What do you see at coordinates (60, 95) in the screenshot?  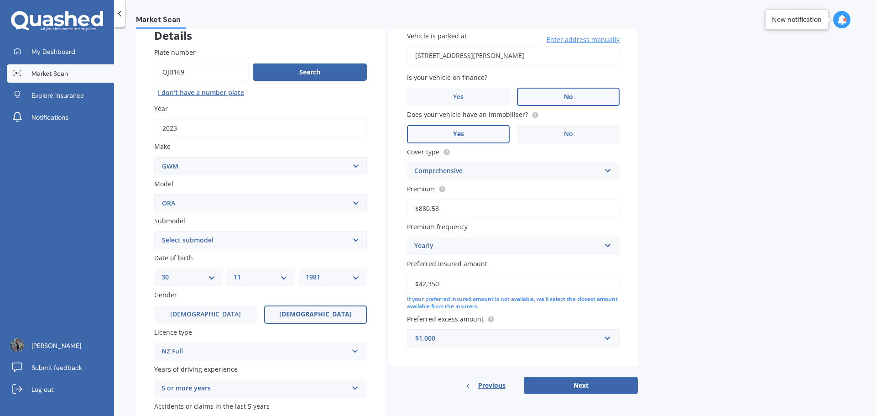 I see `a: Explore insurance` at bounding box center [60, 95].